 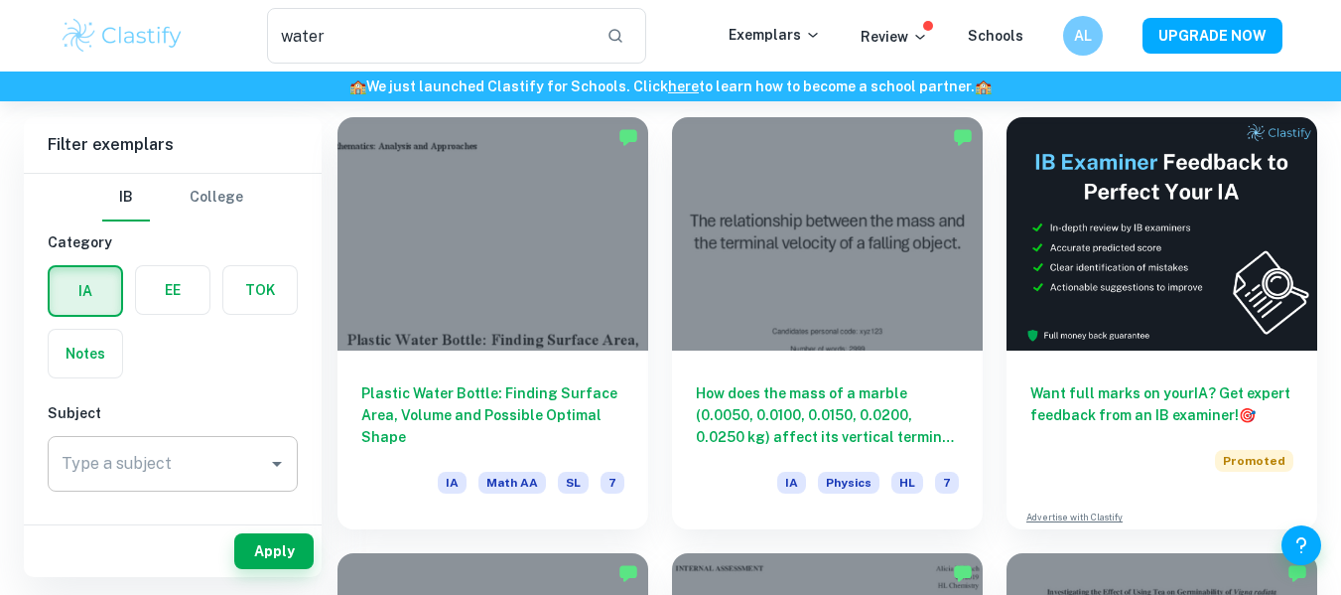 I want to click on span: Math AA, so click(x=512, y=482).